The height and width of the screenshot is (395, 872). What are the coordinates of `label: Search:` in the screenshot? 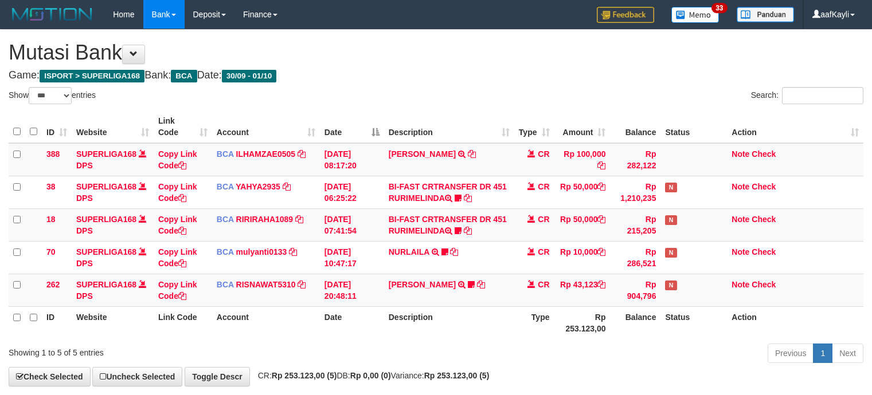 It's located at (807, 96).